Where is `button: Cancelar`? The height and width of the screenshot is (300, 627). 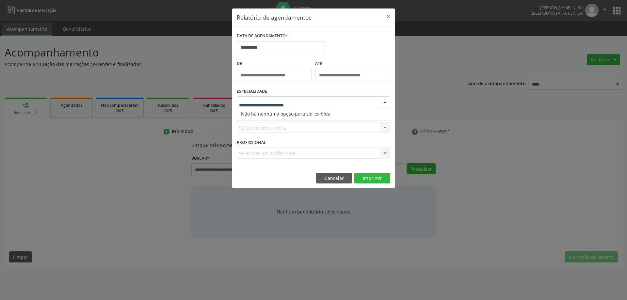 button: Cancelar is located at coordinates (334, 178).